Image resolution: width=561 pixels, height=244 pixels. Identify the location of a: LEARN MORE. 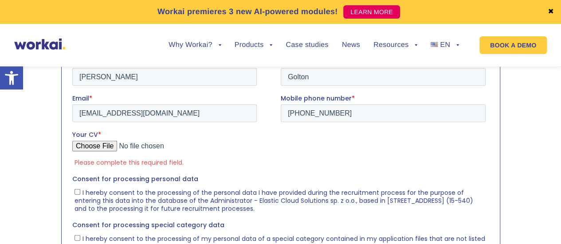
(372, 12).